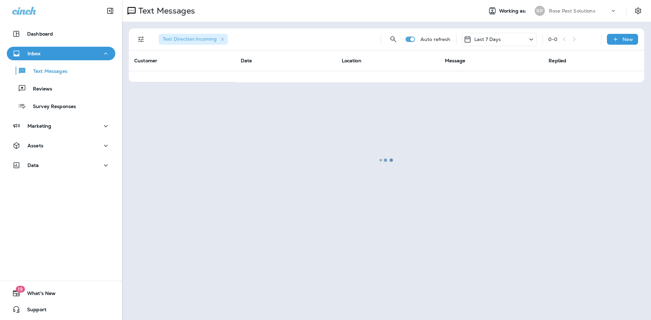 This screenshot has height=320, width=651. Describe the element at coordinates (39, 89) in the screenshot. I see `p: Reviews` at that location.